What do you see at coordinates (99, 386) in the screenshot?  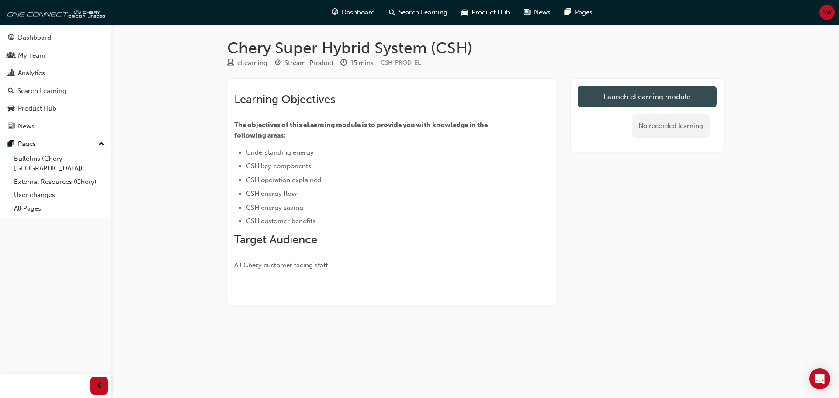 I see `span: prev-icon` at bounding box center [99, 386].